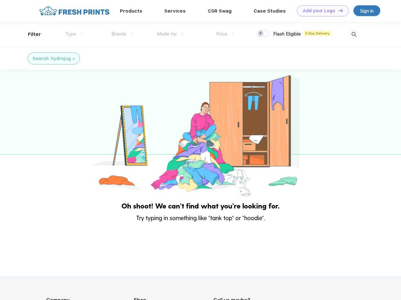  I want to click on span: Price, so click(221, 34).